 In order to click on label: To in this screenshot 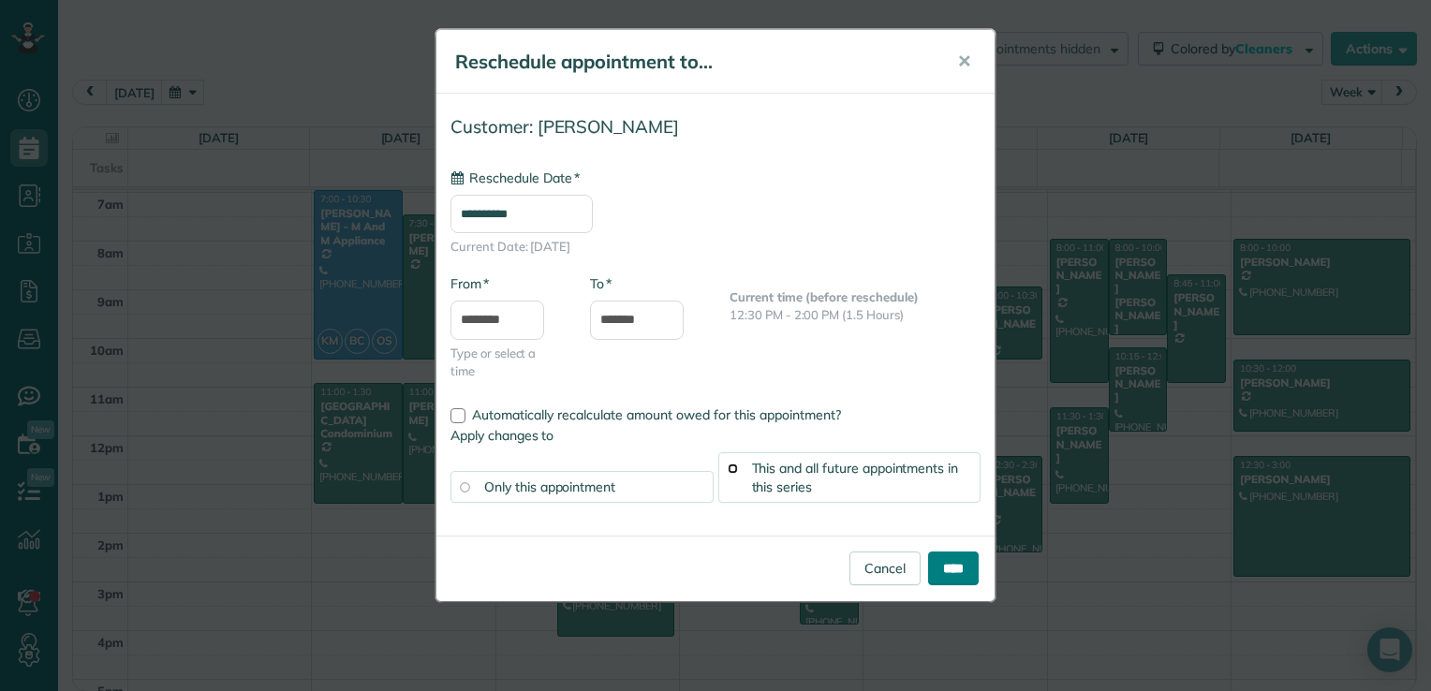, I will do `click(601, 284)`.